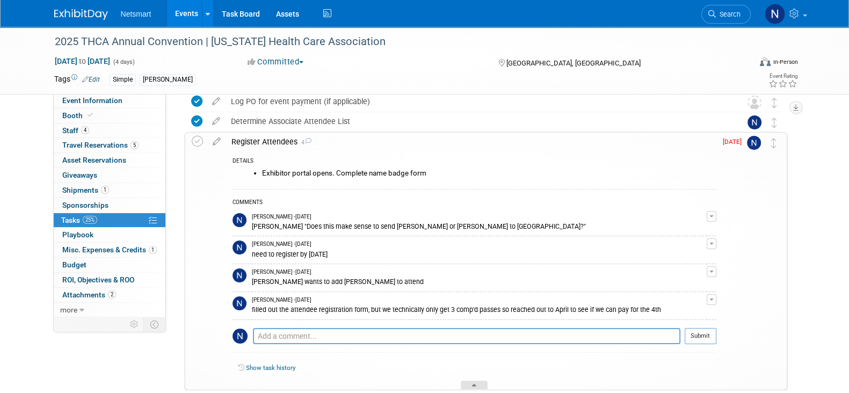 This screenshot has height=393, width=849. Describe the element at coordinates (154, 324) in the screenshot. I see `td: Toggle Event Tabs` at that location.